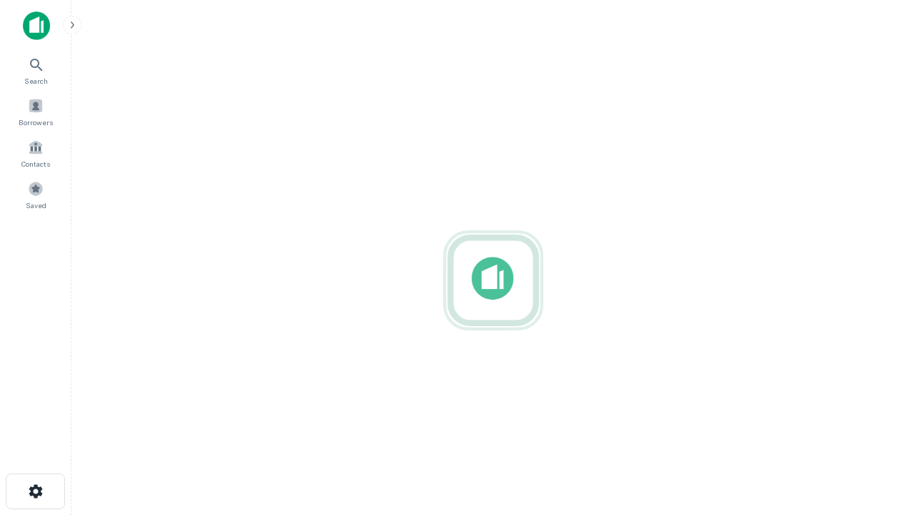 Image resolution: width=915 pixels, height=515 pixels. What do you see at coordinates (36, 122) in the screenshot?
I see `span: Borrowers` at bounding box center [36, 122].